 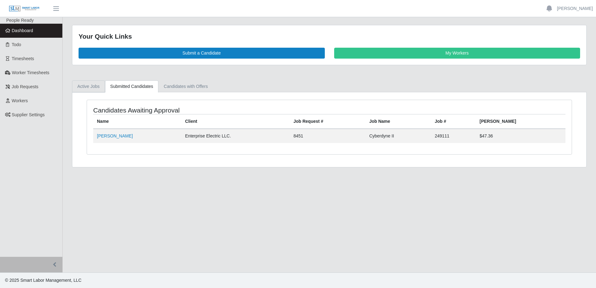 I want to click on a: Candidates with Offers, so click(x=185, y=86).